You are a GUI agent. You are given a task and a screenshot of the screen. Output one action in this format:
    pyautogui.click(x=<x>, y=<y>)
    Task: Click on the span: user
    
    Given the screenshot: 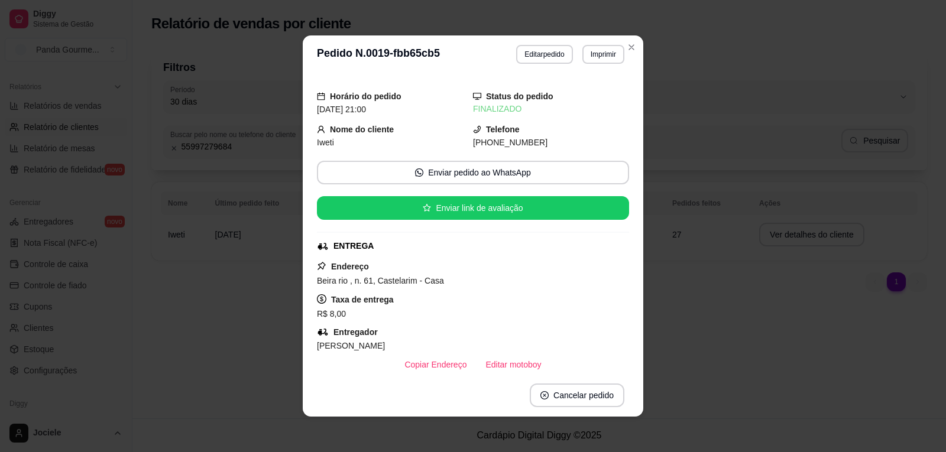 What is the action you would take?
    pyautogui.click(x=321, y=129)
    